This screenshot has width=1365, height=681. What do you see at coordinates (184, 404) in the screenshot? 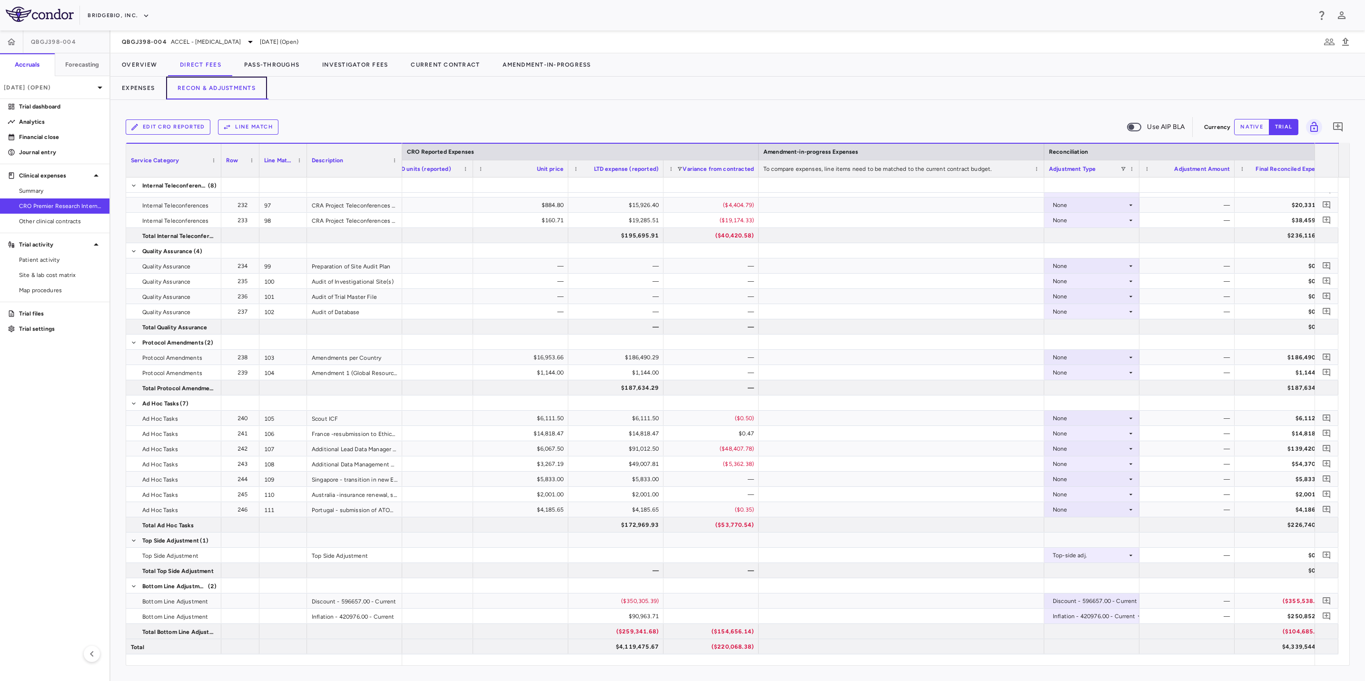
I see `span: (7)` at bounding box center [184, 404].